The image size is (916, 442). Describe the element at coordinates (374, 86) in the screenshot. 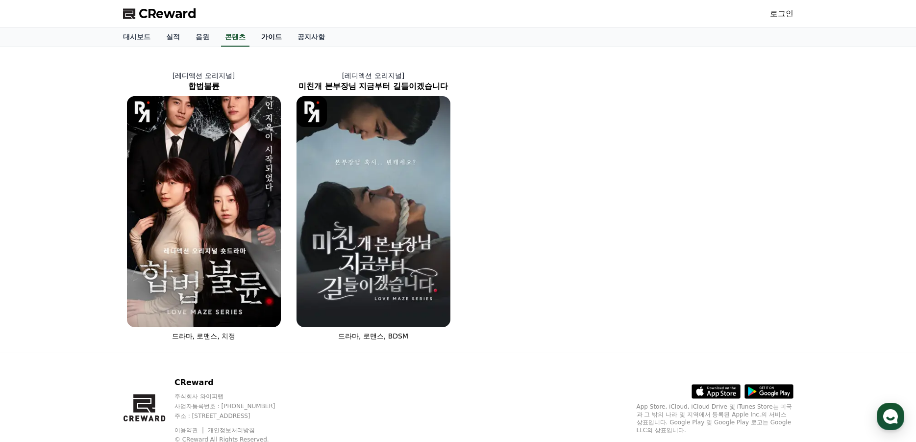

I see `h2: 미친개 본부장님 지금부터 길들이겠습니다` at that location.